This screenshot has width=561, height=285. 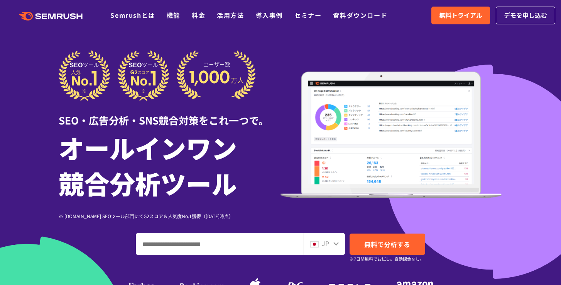 I want to click on a: セミナー, so click(x=308, y=15).